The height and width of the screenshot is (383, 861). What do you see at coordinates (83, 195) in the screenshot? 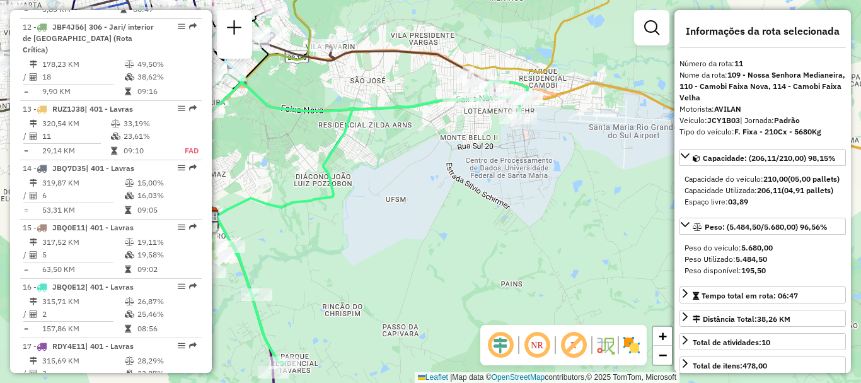
I see `td: 6` at bounding box center [83, 195].